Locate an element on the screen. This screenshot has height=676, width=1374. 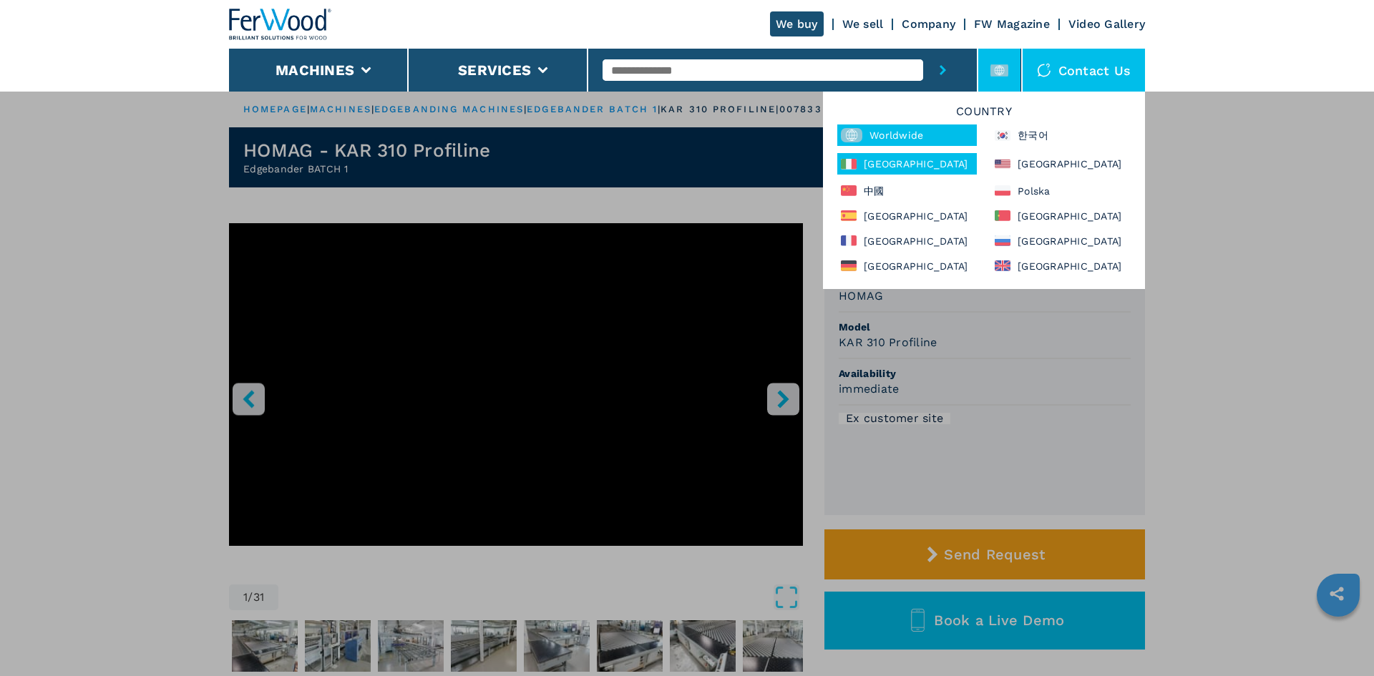
a: FW Magazine is located at coordinates (1012, 24).